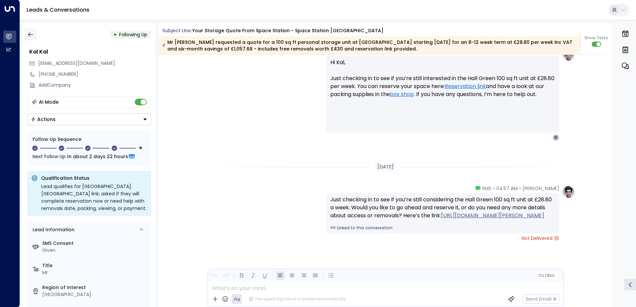  What do you see at coordinates (94, 178) in the screenshot?
I see `p: Qualification Status` at bounding box center [94, 178].